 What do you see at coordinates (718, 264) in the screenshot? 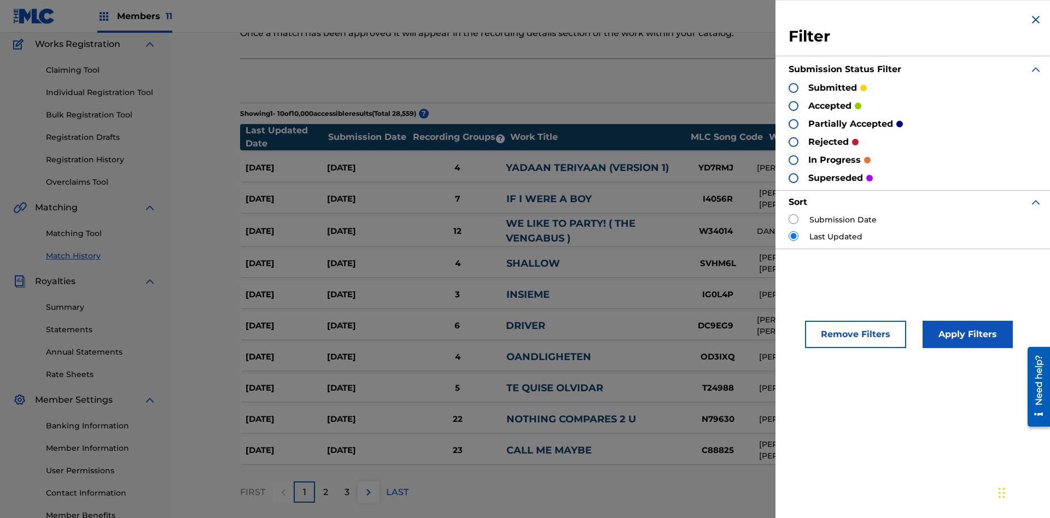
I see `div: SVHM6L` at bounding box center [718, 264].